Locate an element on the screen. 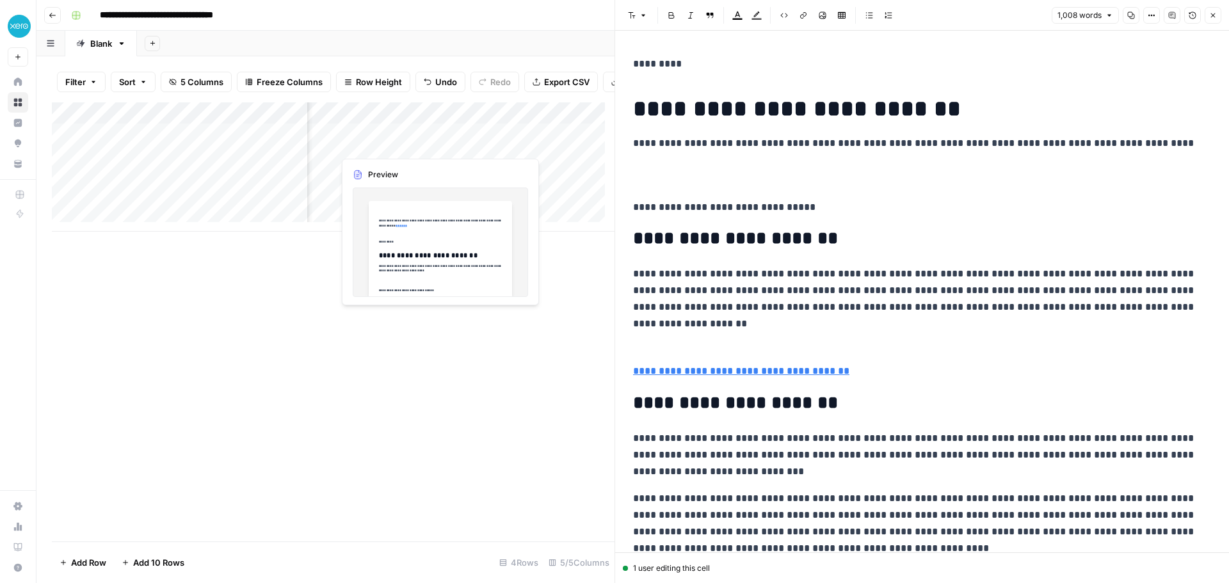 The width and height of the screenshot is (1229, 583). button: Redo is located at coordinates (495, 82).